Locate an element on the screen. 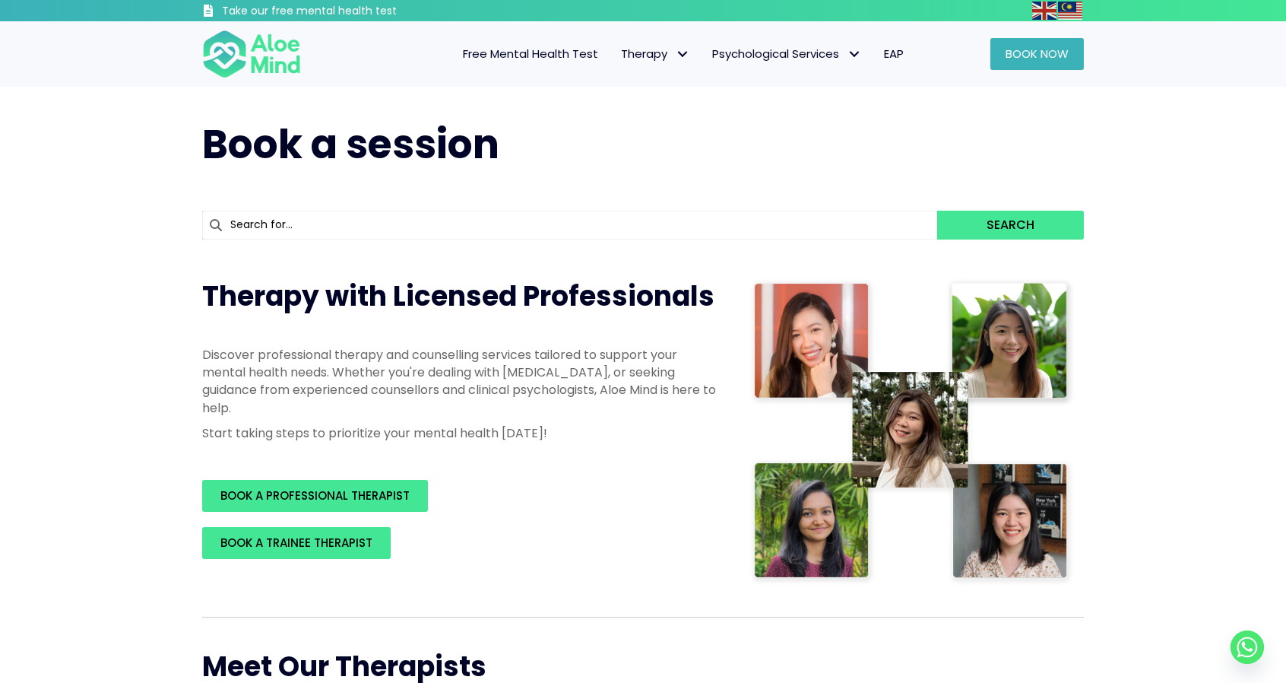 This screenshot has width=1286, height=683. span: Book Now is located at coordinates (1037, 53).